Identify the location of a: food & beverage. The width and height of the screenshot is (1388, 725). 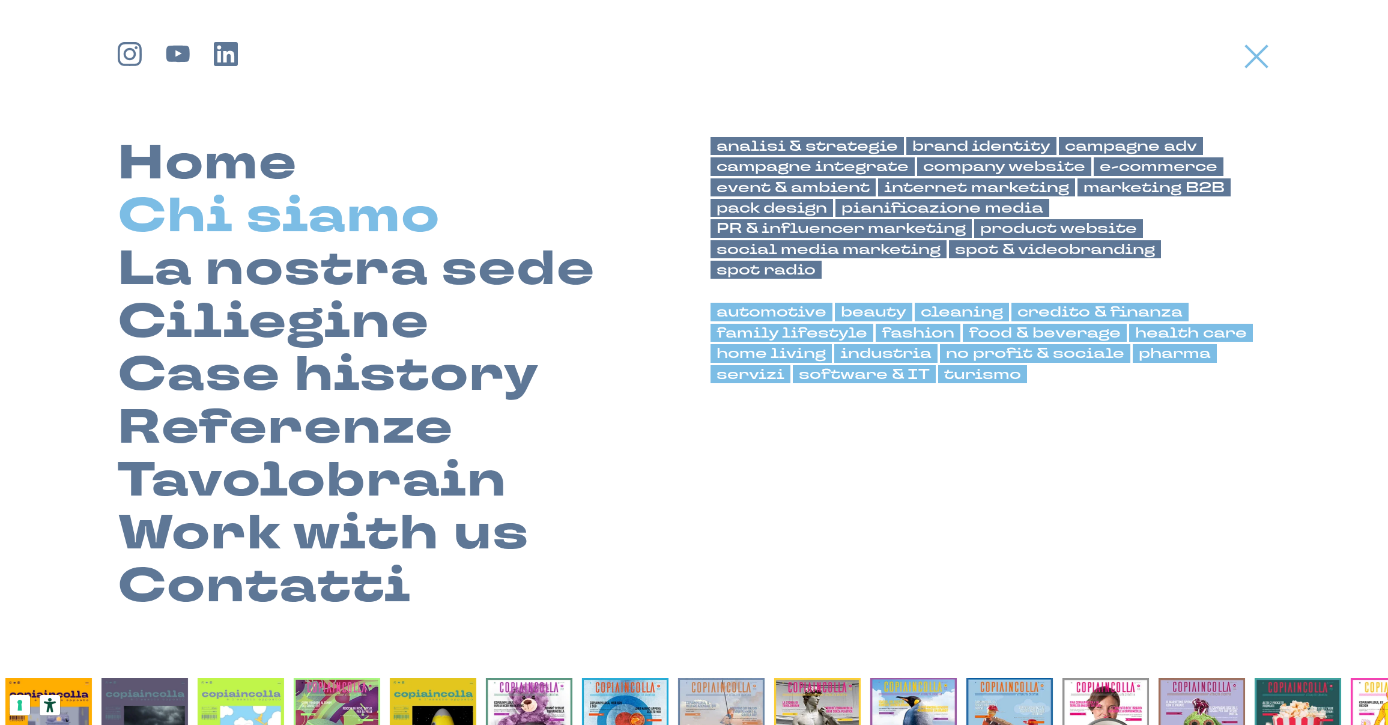
(1044, 333).